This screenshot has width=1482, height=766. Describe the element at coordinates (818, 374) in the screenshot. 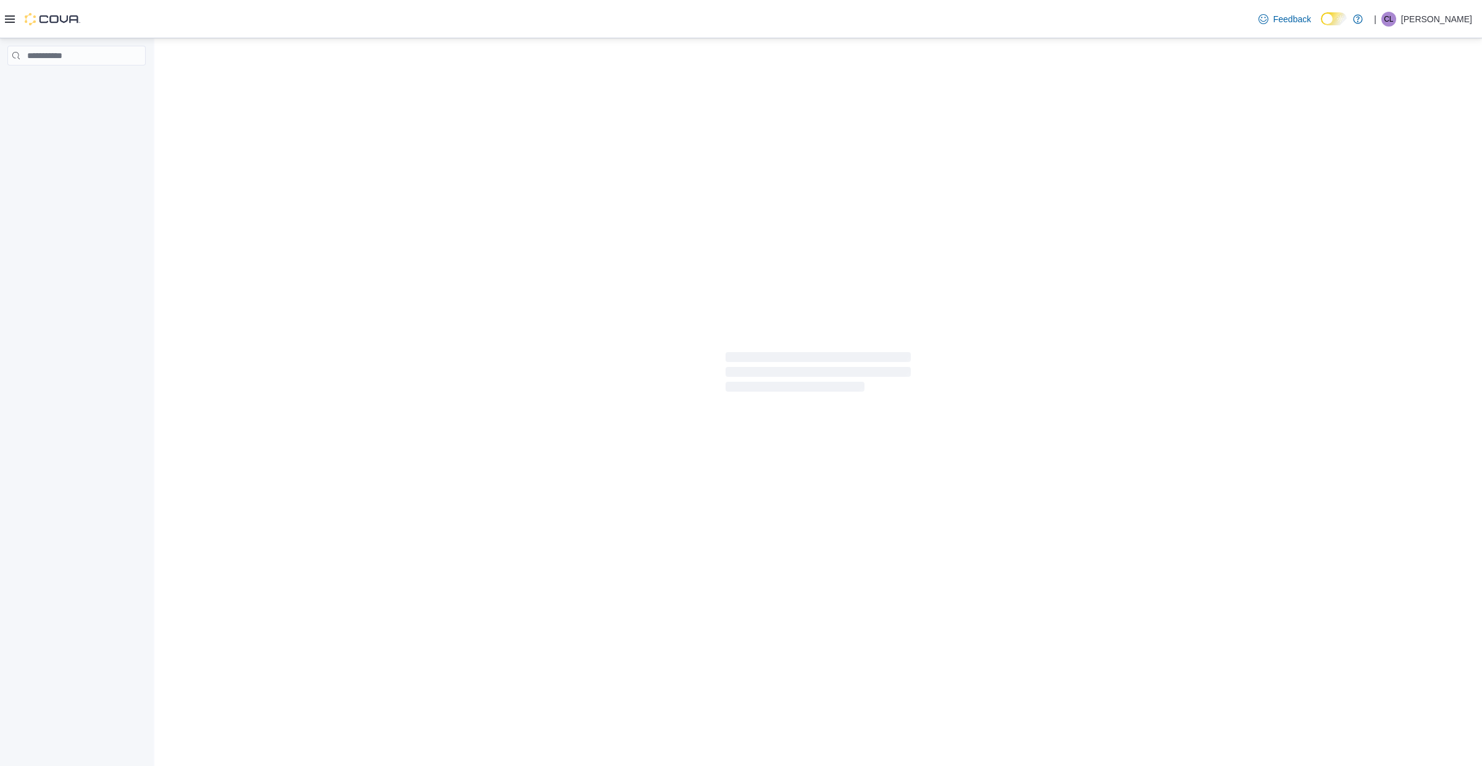

I see `span: Loading` at that location.